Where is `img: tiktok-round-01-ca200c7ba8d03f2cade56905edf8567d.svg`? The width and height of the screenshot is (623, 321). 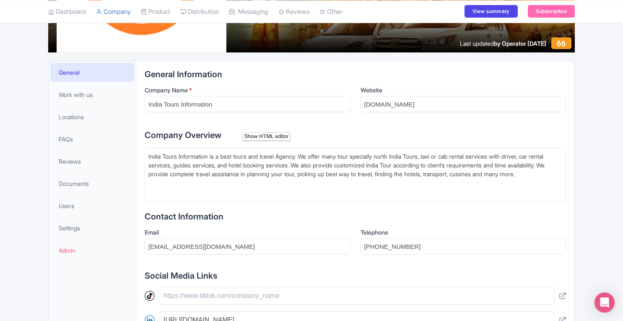 img: tiktok-round-01-ca200c7ba8d03f2cade56905edf8567d.svg is located at coordinates (150, 295).